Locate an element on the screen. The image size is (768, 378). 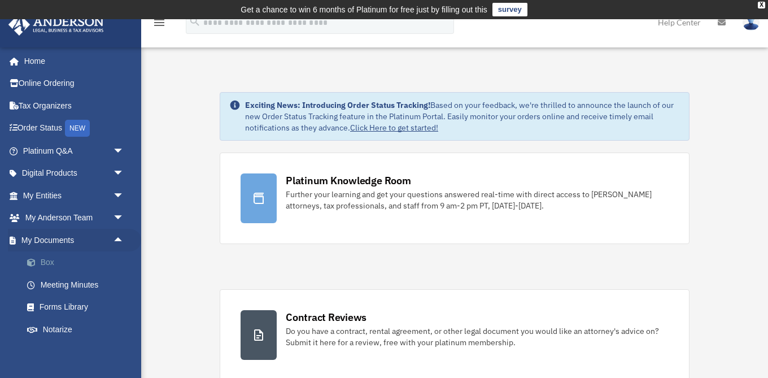
a: Online Ordering is located at coordinates (75, 84).